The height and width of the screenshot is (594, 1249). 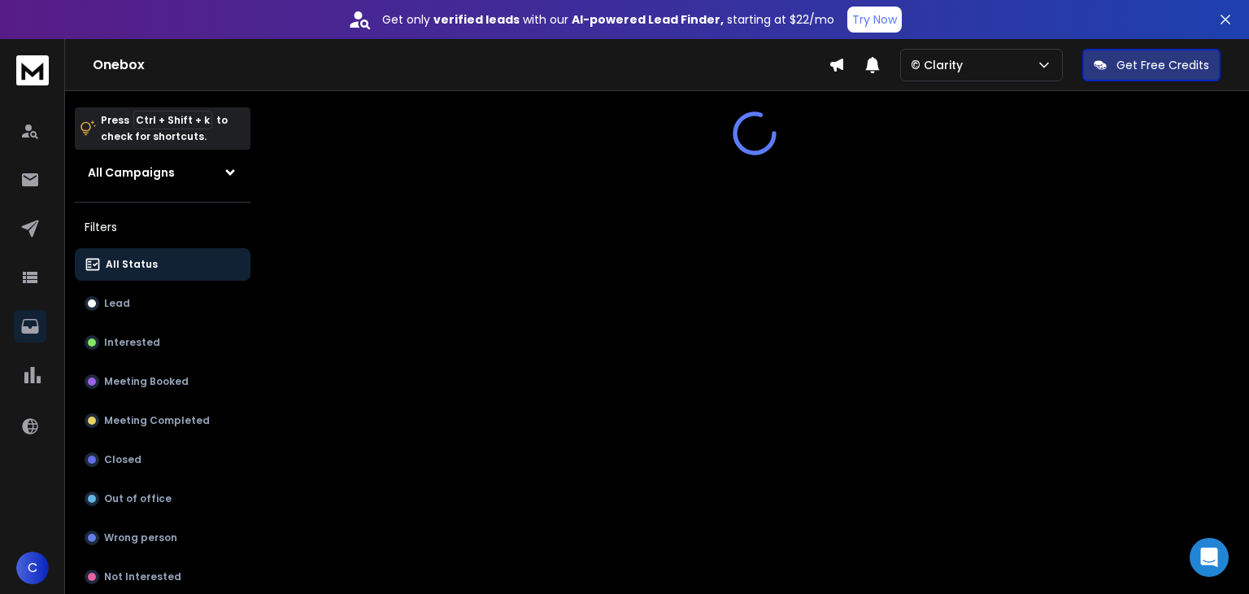 I want to click on h1: Onebox, so click(x=460, y=65).